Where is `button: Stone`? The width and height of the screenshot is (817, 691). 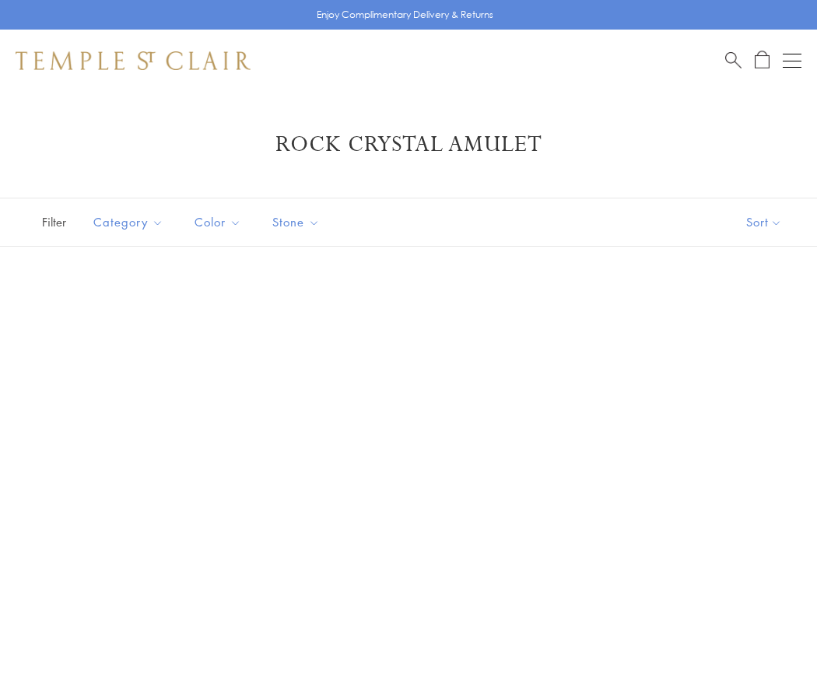
button: Stone is located at coordinates (296, 222).